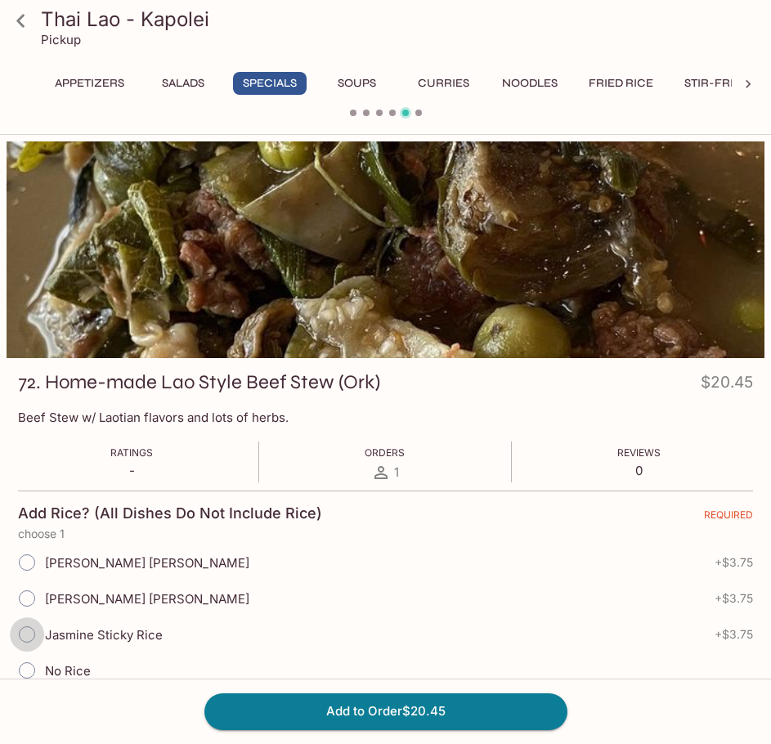  What do you see at coordinates (639, 452) in the screenshot?
I see `span: Reviews` at bounding box center [639, 452].